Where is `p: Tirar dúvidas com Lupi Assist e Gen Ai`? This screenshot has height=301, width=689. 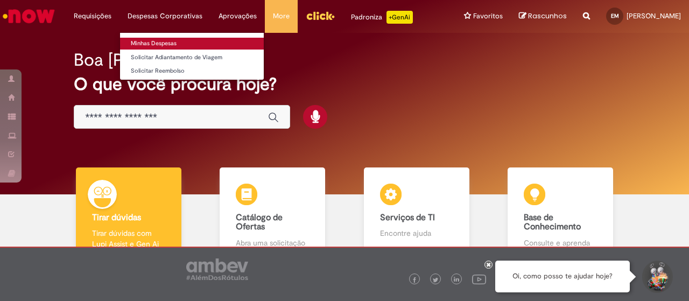 p: Tirar dúvidas com Lupi Assist e Gen Ai is located at coordinates (129, 238).